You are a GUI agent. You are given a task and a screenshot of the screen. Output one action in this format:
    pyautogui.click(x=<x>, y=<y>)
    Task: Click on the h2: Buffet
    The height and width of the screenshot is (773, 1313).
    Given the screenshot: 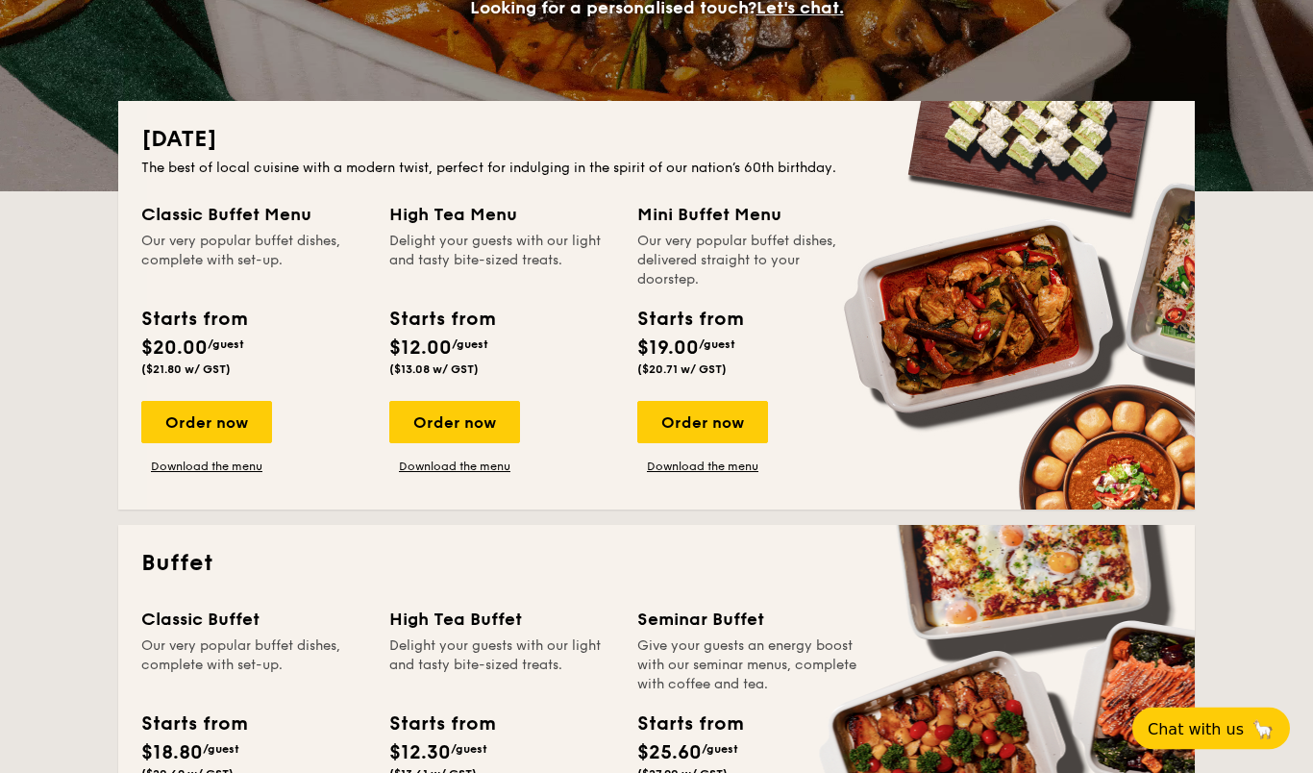 What is the action you would take?
    pyautogui.click(x=656, y=564)
    